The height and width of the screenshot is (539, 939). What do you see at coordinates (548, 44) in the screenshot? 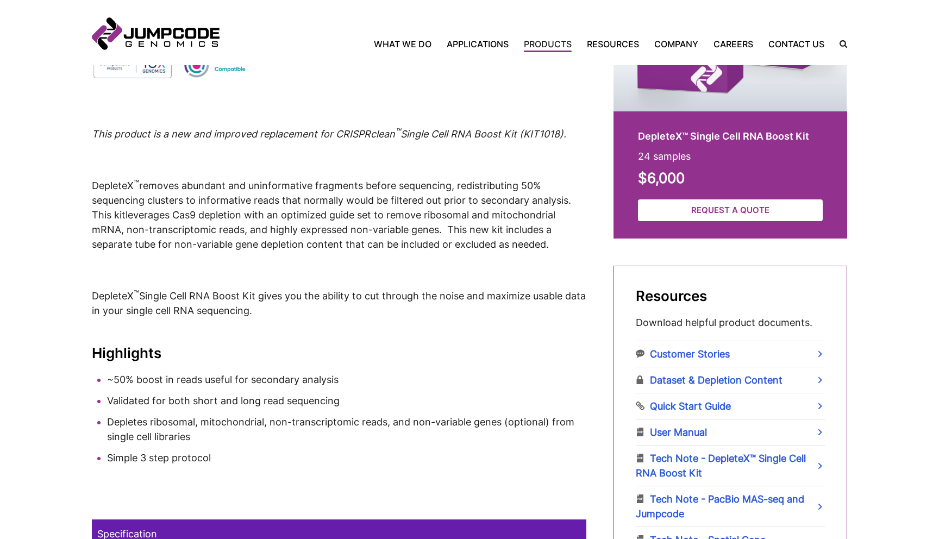
I see `a: Products` at bounding box center [548, 44].